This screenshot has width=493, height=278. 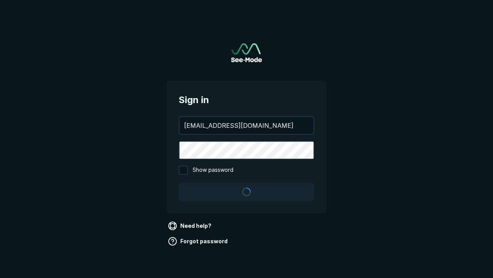 I want to click on img: See-Mode Logo, so click(x=247, y=52).